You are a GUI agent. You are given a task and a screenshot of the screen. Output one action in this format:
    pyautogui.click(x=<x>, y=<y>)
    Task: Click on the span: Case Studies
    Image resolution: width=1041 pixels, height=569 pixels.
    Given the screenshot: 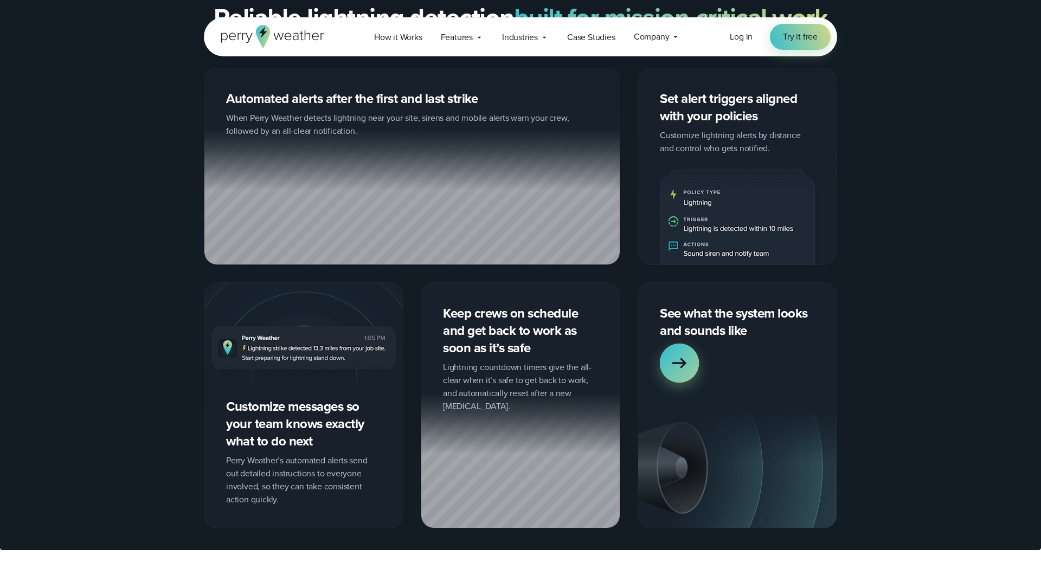 What is the action you would take?
    pyautogui.click(x=591, y=37)
    